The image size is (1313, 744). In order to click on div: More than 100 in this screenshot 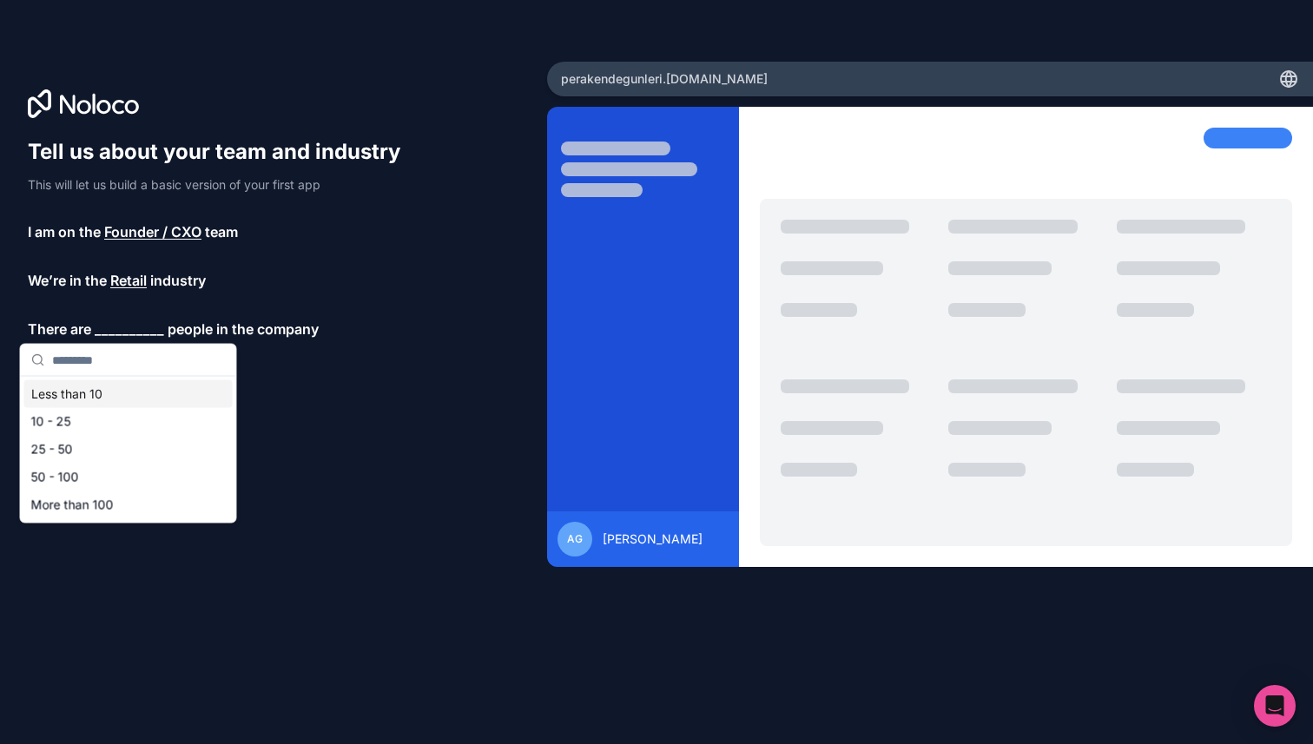, I will do `click(129, 505)`.